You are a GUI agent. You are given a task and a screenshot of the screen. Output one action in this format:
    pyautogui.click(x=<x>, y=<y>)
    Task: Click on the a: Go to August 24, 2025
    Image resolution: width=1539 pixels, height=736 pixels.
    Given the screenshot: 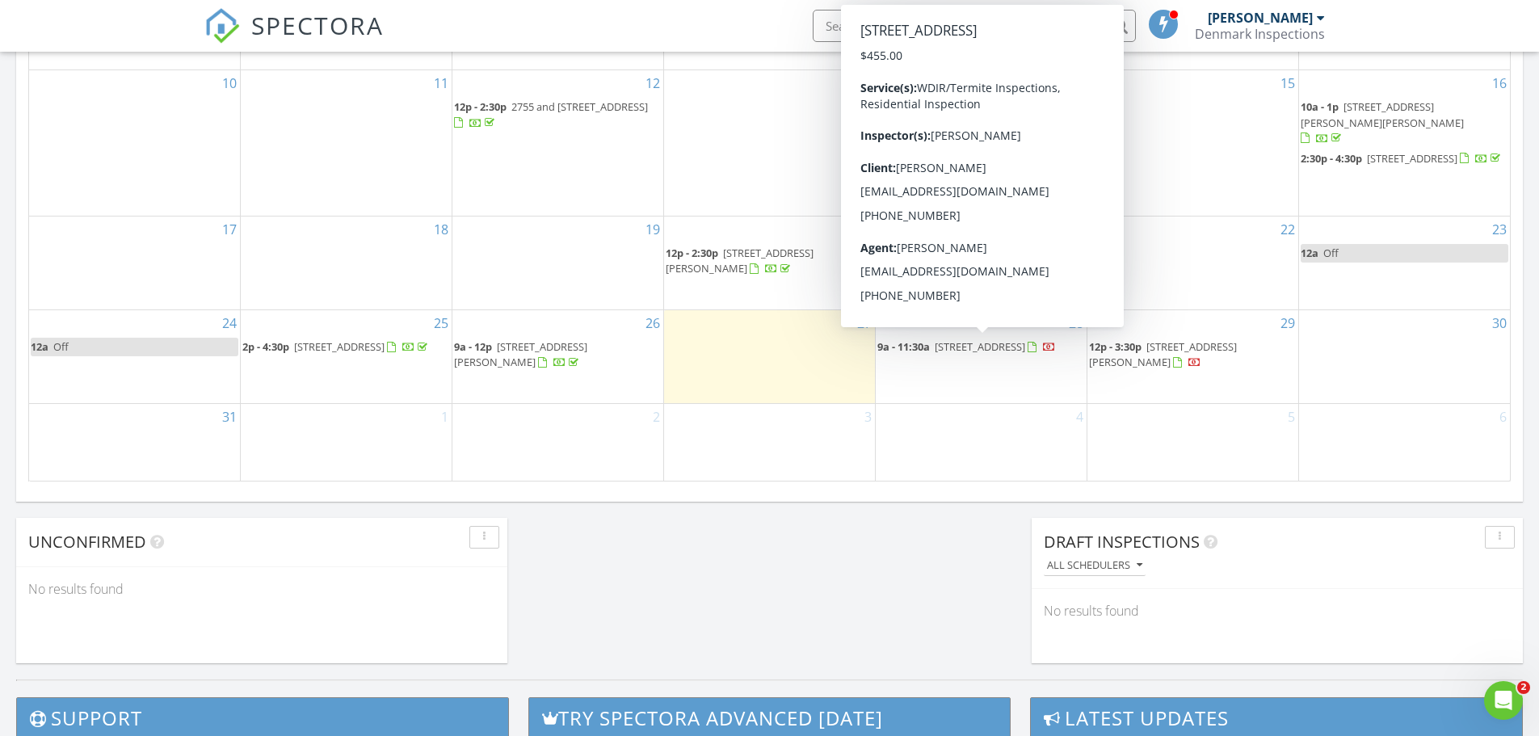 What is the action you would take?
    pyautogui.click(x=229, y=323)
    